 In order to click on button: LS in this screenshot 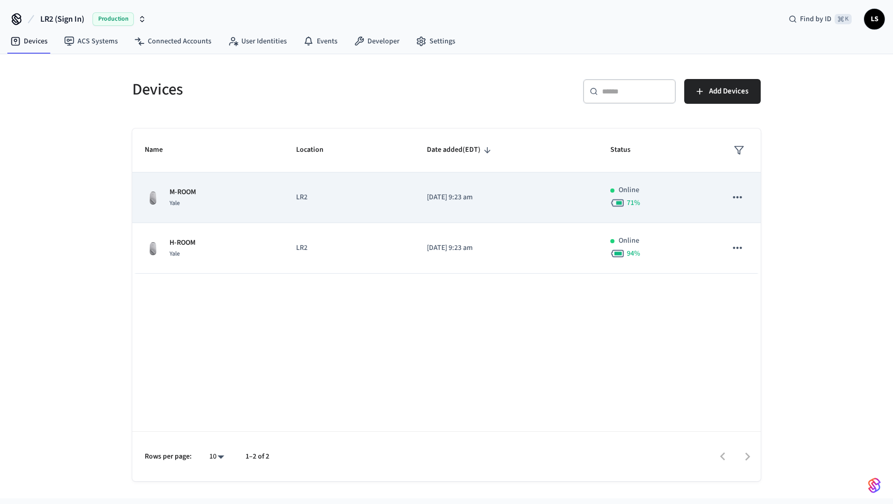, I will do `click(874, 19)`.